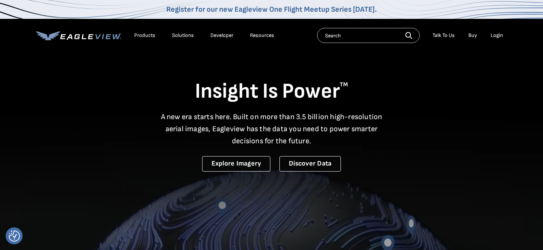  Describe the element at coordinates (443, 35) in the screenshot. I see `div: Talk To Us` at that location.